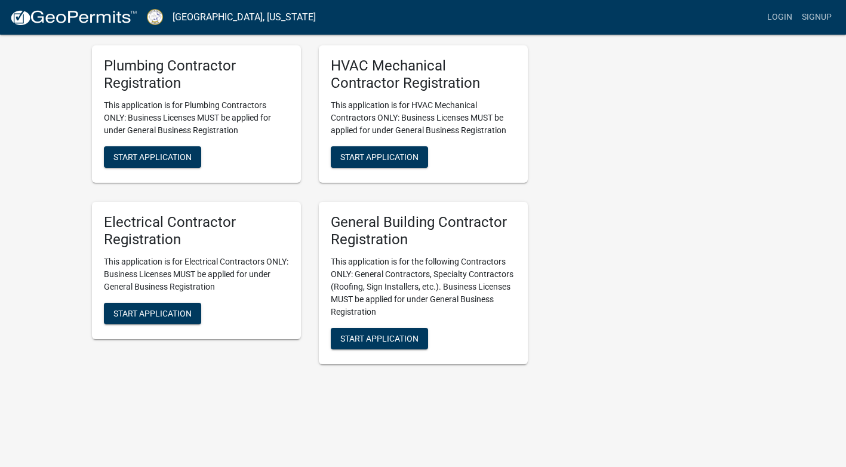  Describe the element at coordinates (423, 231) in the screenshot. I see `h5: General Building Contractor Registration` at that location.